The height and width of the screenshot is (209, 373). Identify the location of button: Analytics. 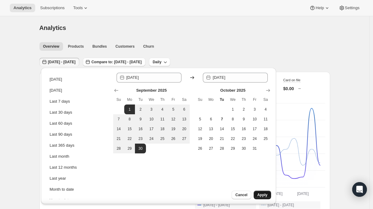
(22, 8).